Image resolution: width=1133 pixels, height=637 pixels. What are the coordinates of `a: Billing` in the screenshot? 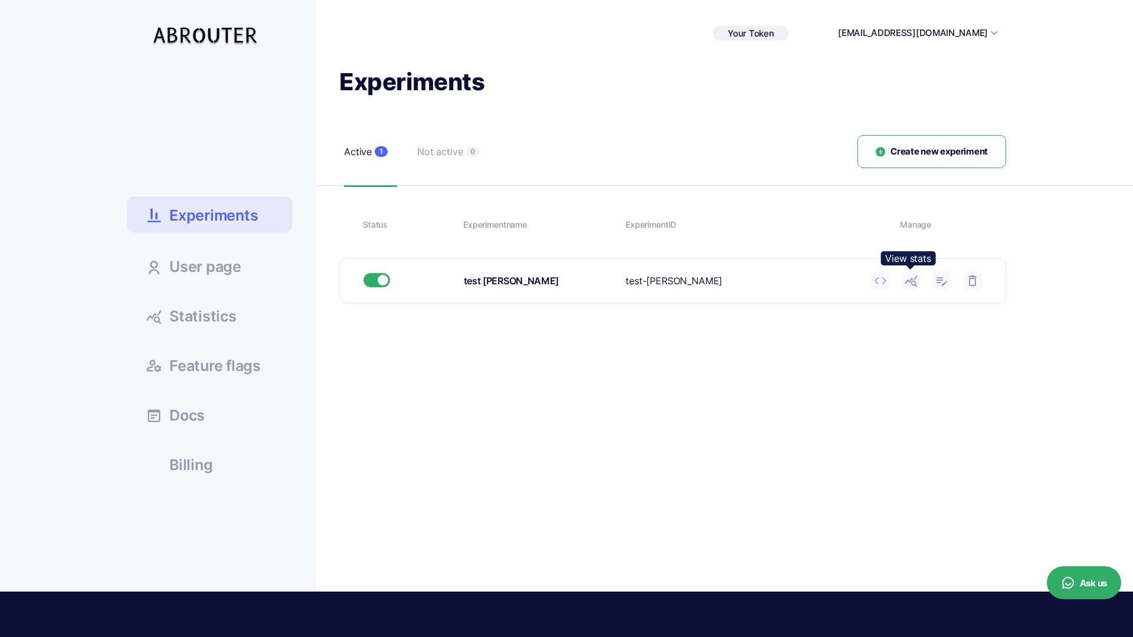 It's located at (210, 464).